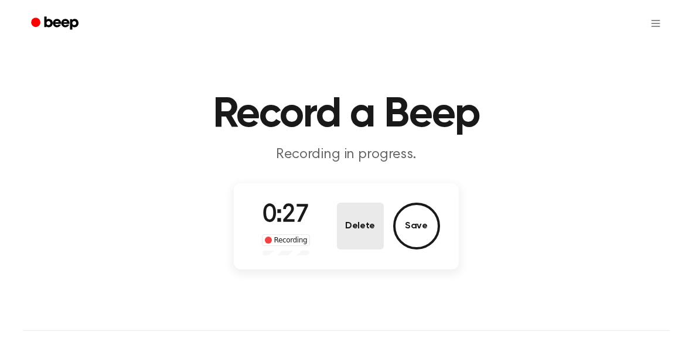  I want to click on button: Delete Audio Record, so click(361, 226).